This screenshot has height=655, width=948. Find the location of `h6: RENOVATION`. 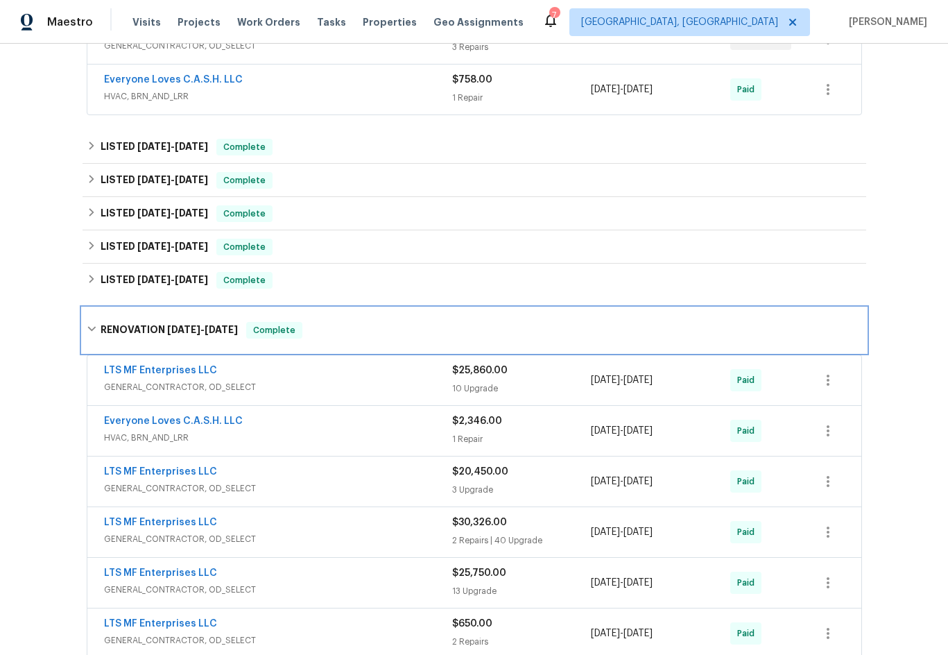

h6: RENOVATION is located at coordinates (169, 330).